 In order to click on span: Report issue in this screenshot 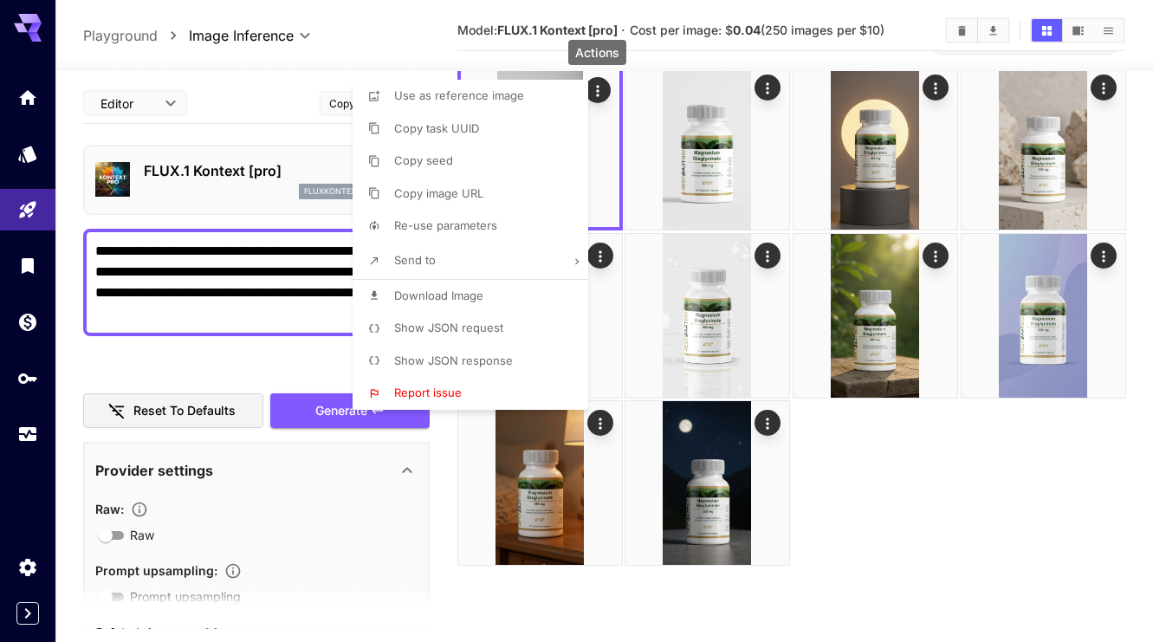, I will do `click(428, 392)`.